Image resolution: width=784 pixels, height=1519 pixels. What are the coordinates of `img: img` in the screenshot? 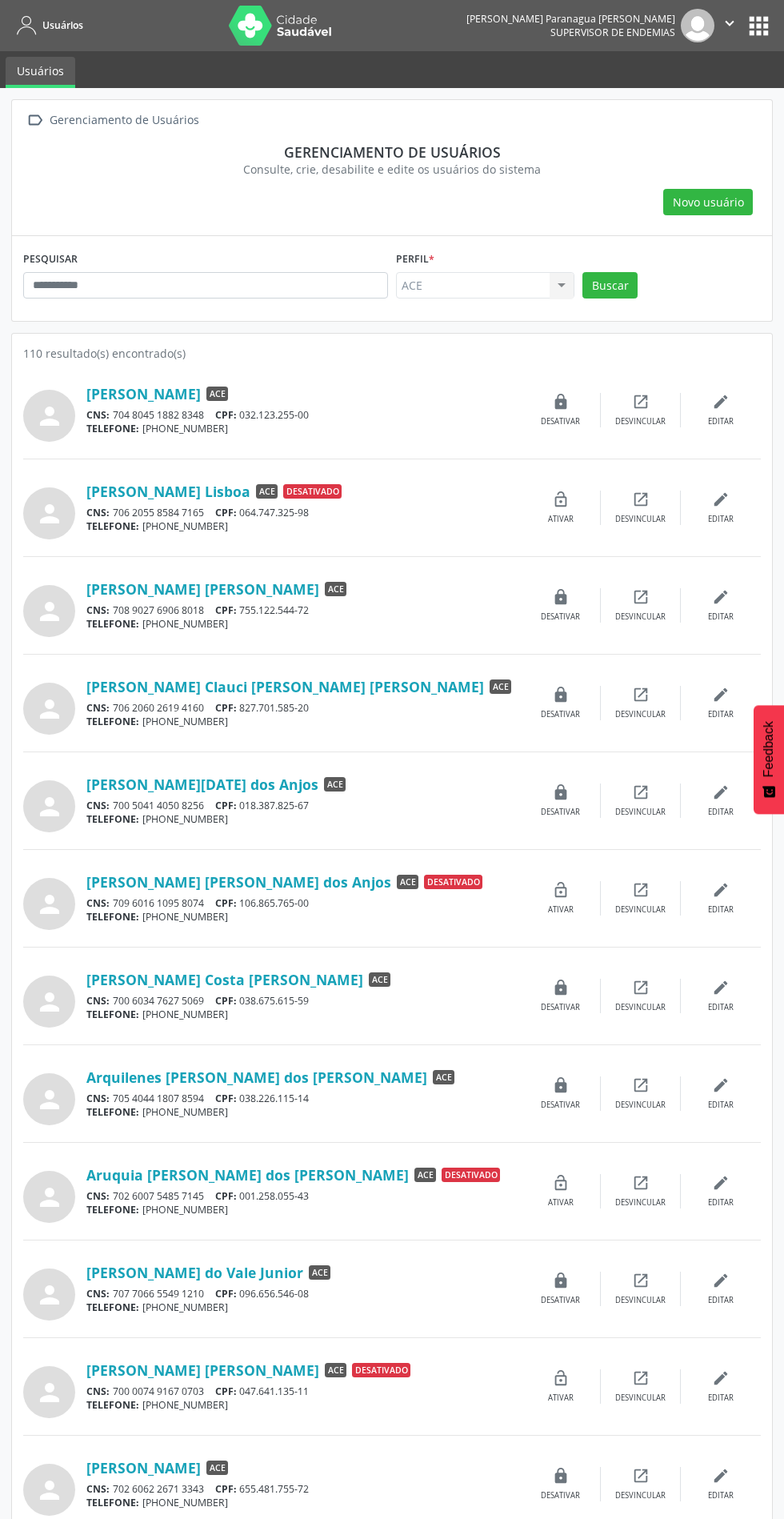 It's located at (698, 25).